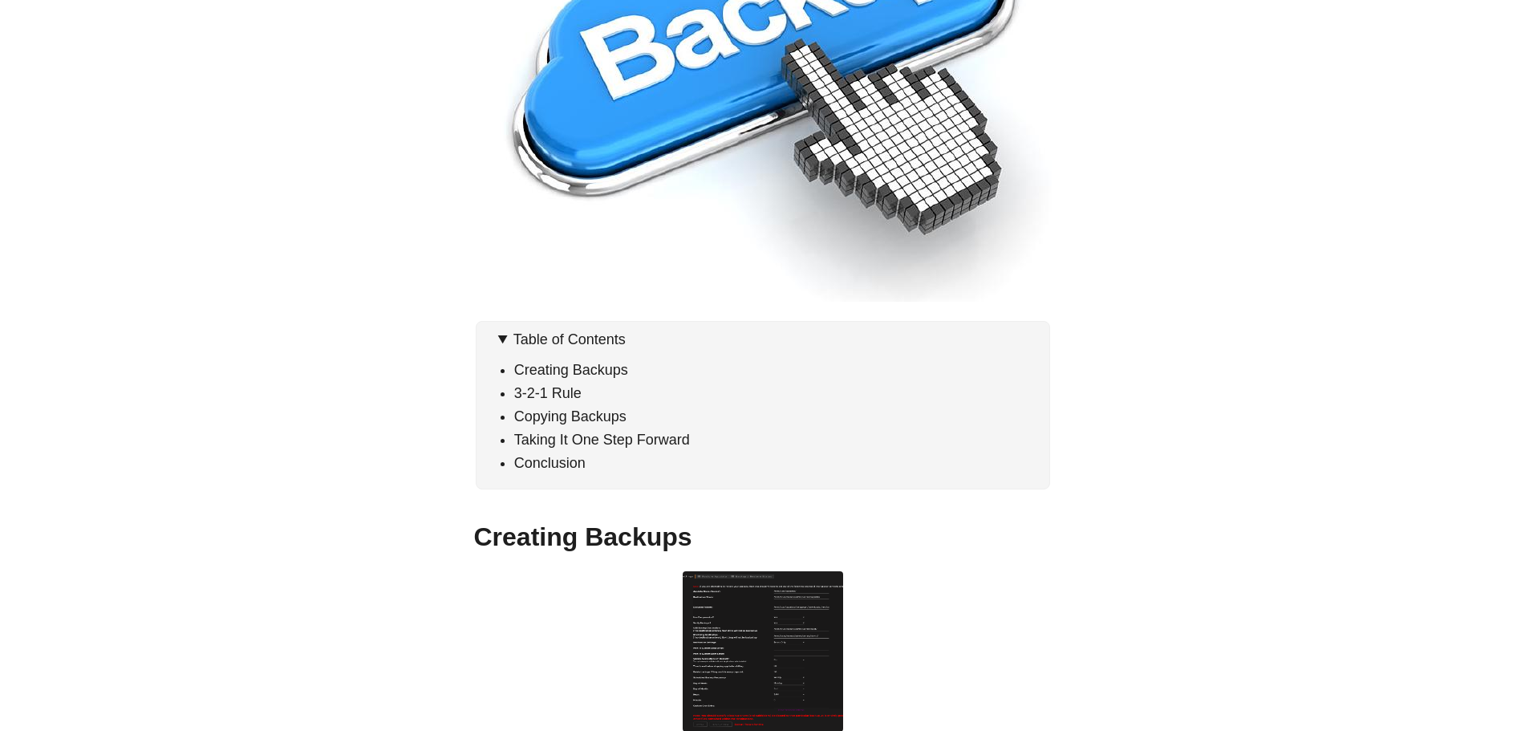  Describe the element at coordinates (763, 537) in the screenshot. I see `h2: Creating Backups` at that location.